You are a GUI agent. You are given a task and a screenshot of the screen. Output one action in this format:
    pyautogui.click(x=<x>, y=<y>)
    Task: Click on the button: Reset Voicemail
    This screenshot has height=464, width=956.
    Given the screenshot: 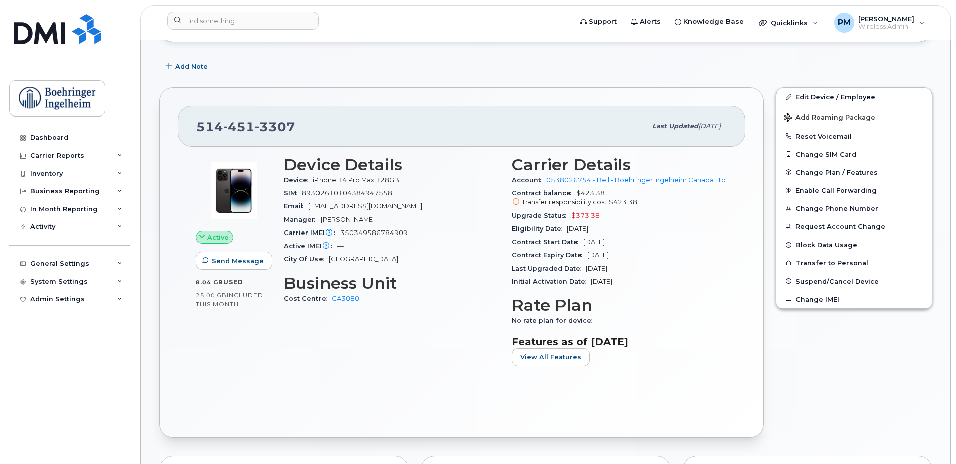 What is the action you would take?
    pyautogui.click(x=854, y=136)
    